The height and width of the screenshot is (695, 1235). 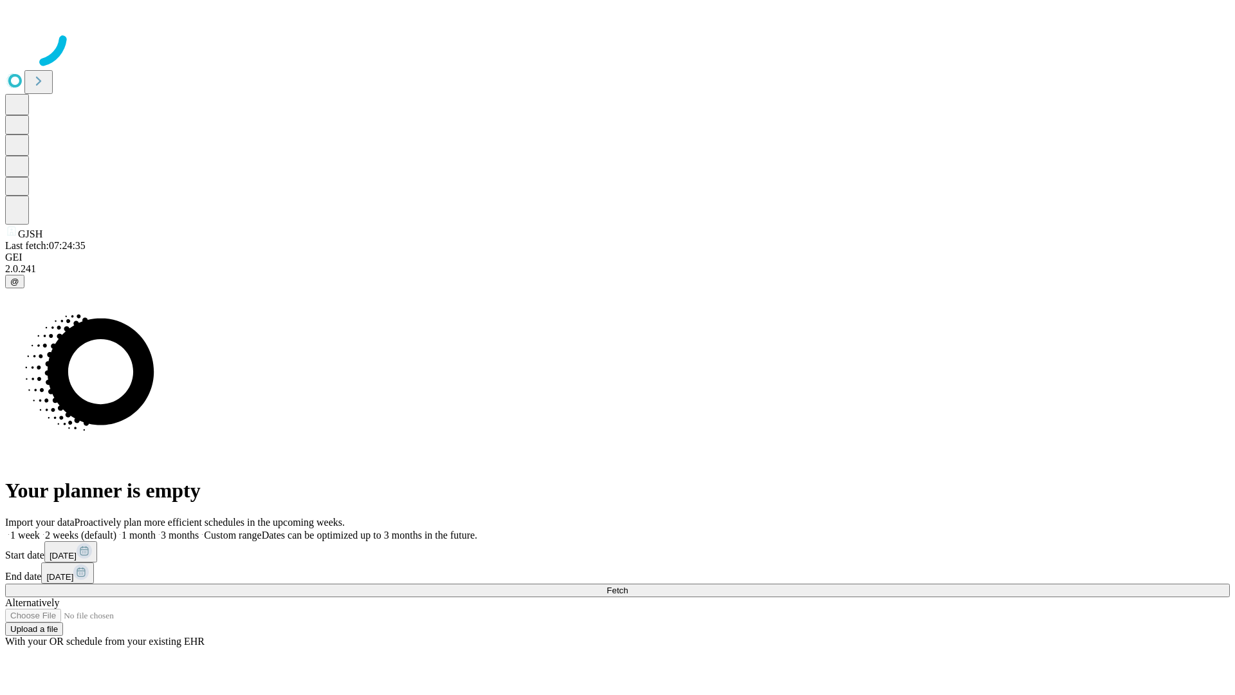 What do you see at coordinates (105, 641) in the screenshot?
I see `span: With your OR schedule from your existing EHR` at bounding box center [105, 641].